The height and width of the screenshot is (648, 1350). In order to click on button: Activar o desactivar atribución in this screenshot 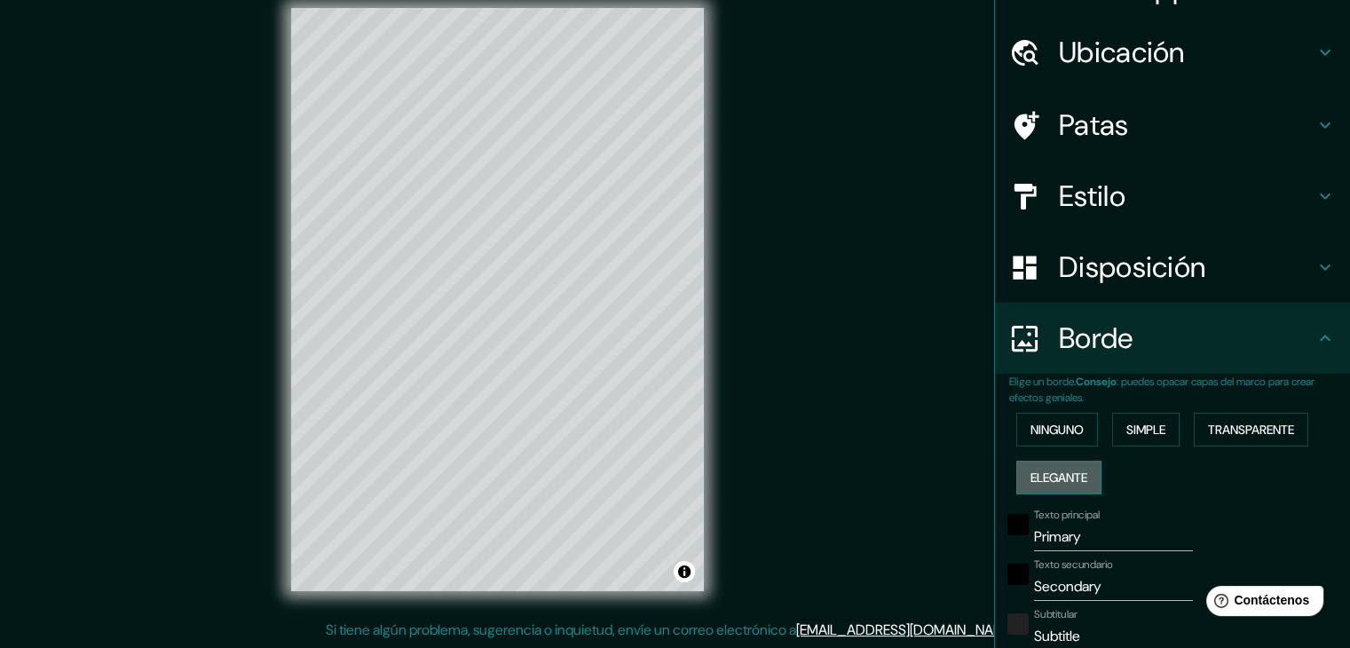, I will do `click(684, 572)`.